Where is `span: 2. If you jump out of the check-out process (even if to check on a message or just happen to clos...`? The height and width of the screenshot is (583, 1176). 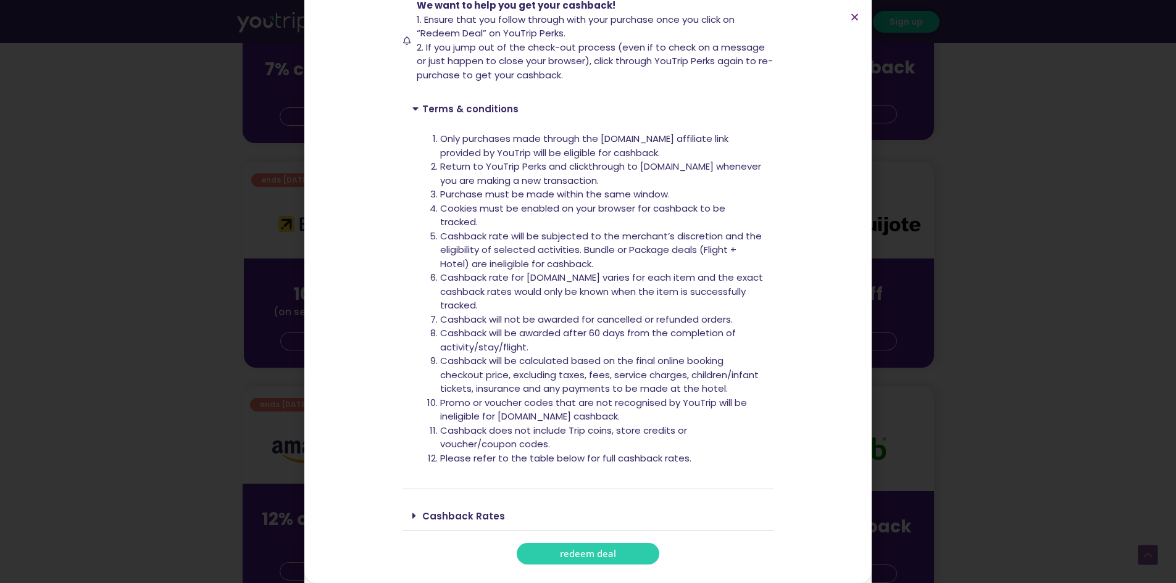 span: 2. If you jump out of the check-out process (even if to check on a message or just happen to clos... is located at coordinates (594, 61).